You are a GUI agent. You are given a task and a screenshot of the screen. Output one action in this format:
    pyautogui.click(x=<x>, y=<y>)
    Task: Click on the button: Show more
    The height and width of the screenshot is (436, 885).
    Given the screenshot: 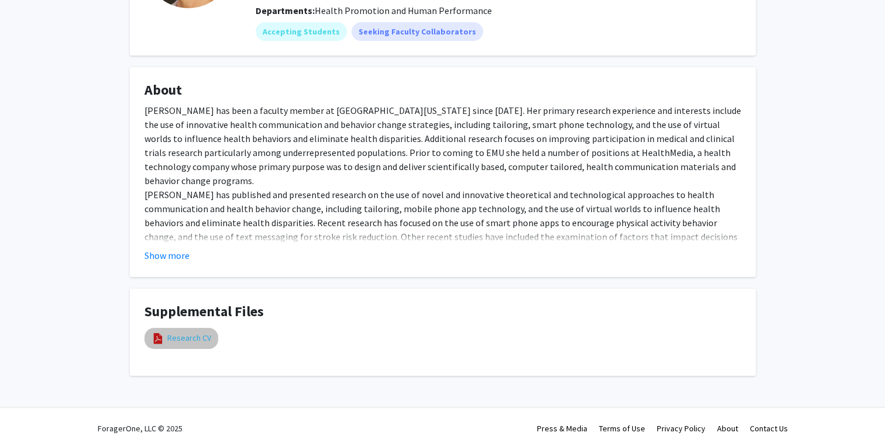 What is the action you would take?
    pyautogui.click(x=167, y=255)
    